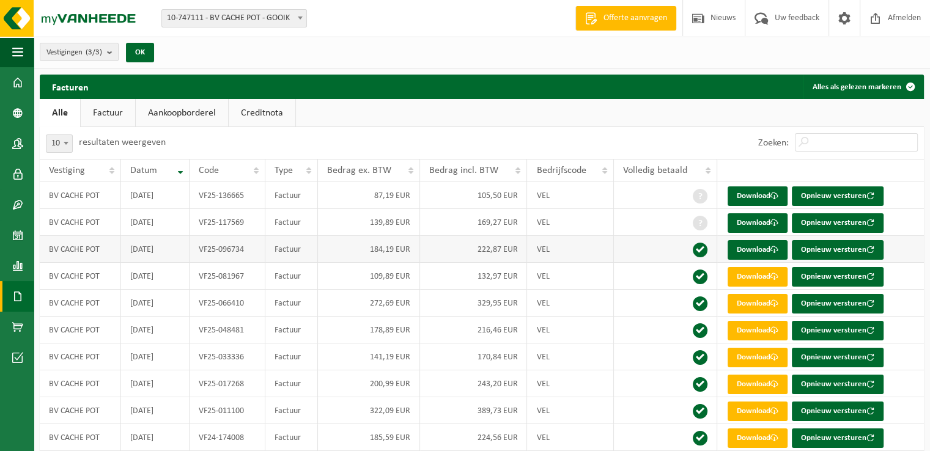 The image size is (930, 451). Describe the element at coordinates (369, 276) in the screenshot. I see `td: 109,89 EUR` at that location.